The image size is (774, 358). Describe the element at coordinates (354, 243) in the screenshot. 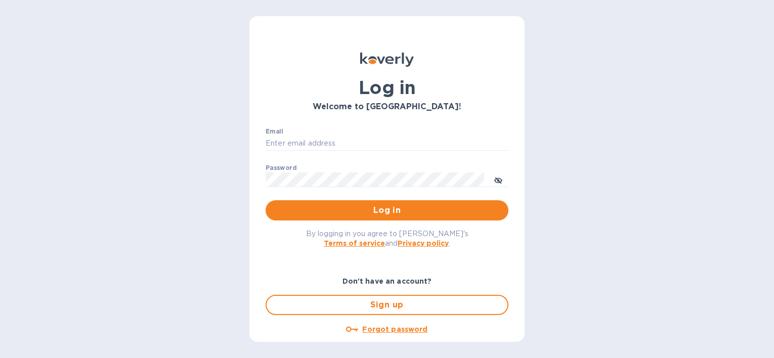

I see `a: Terms of service` at that location.